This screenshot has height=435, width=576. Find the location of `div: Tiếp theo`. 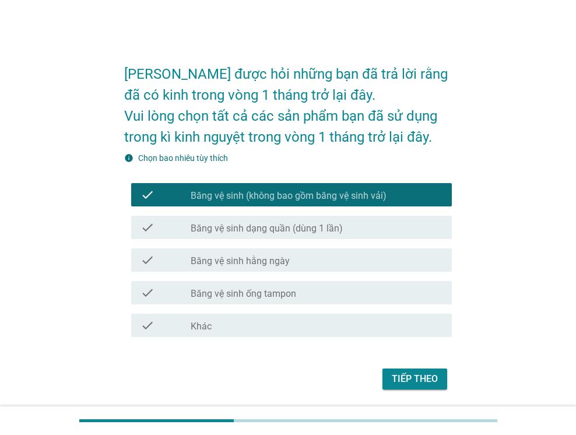

div: Tiếp theo is located at coordinates (415, 379).